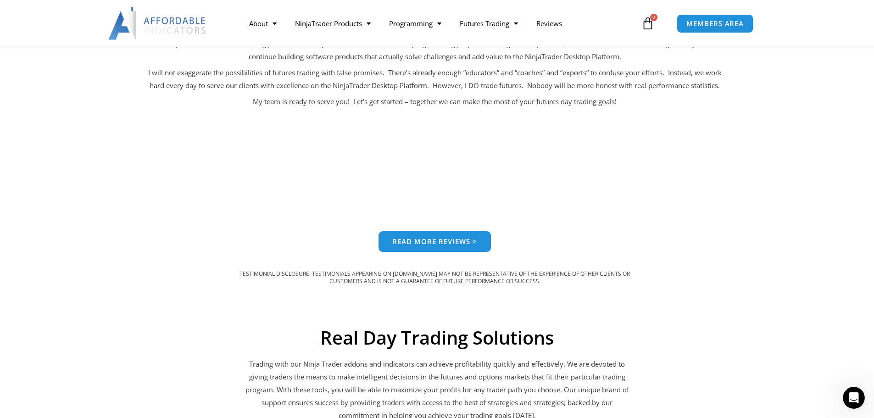 Image resolution: width=874 pixels, height=418 pixels. Describe the element at coordinates (435, 102) in the screenshot. I see `p: My team is ready to serve you! Let’s get started – together we can make the most of your futures ...` at that location.